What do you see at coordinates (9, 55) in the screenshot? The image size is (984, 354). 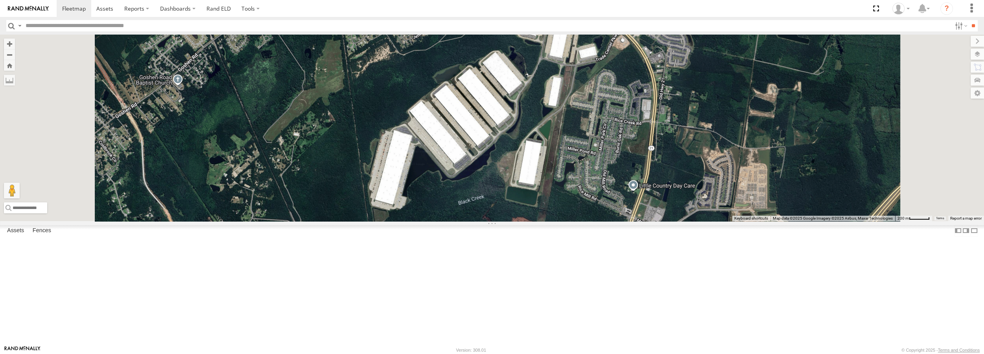 I see `button: Zoom out` at bounding box center [9, 55].